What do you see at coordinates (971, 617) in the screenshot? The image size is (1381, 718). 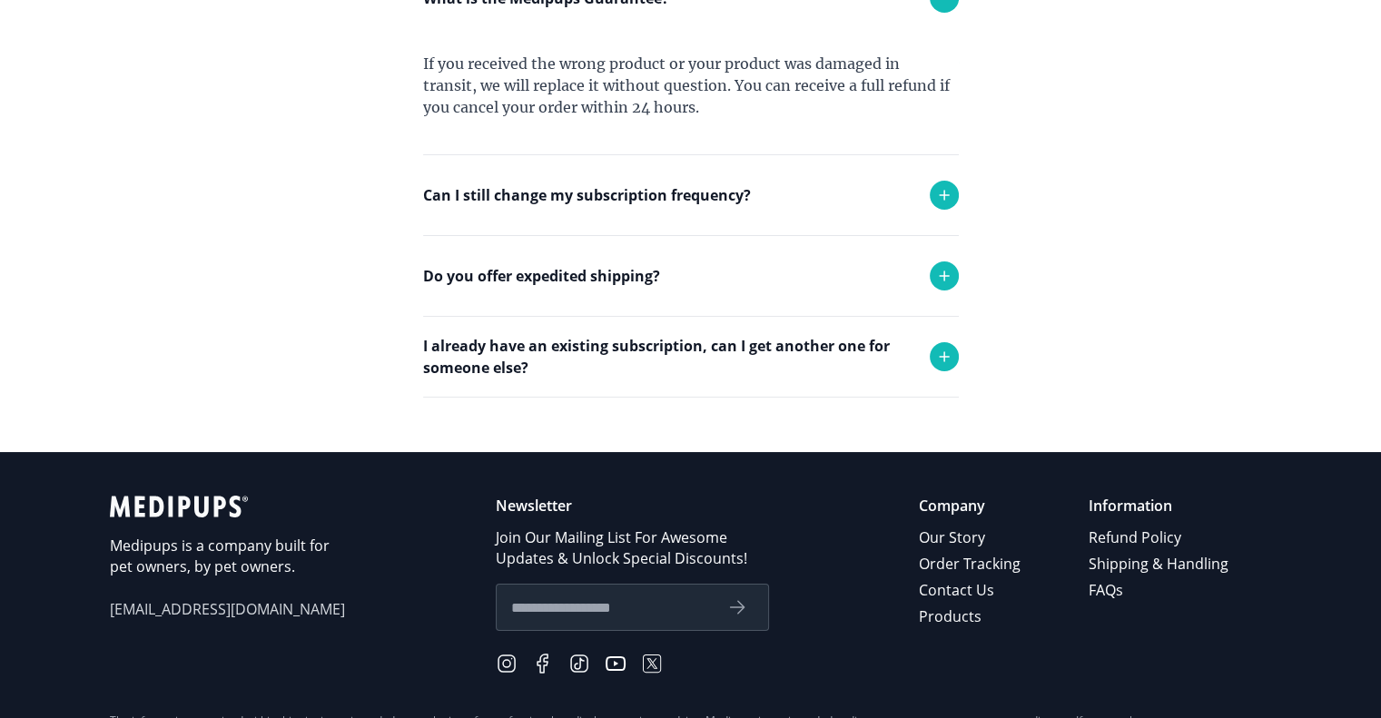 I see `a: Products` at bounding box center [971, 617].